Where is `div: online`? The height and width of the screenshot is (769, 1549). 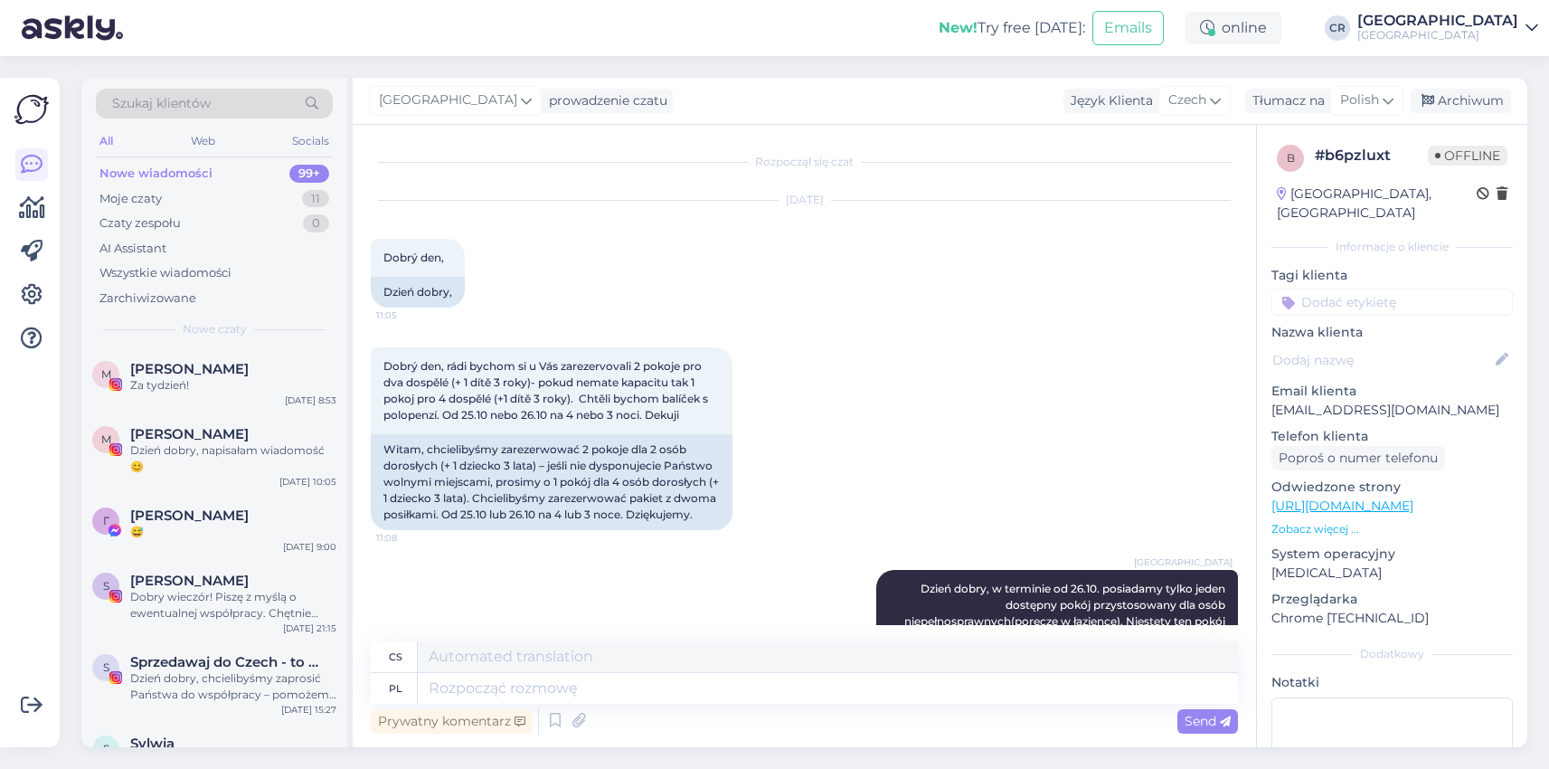
div: online is located at coordinates (1233, 28).